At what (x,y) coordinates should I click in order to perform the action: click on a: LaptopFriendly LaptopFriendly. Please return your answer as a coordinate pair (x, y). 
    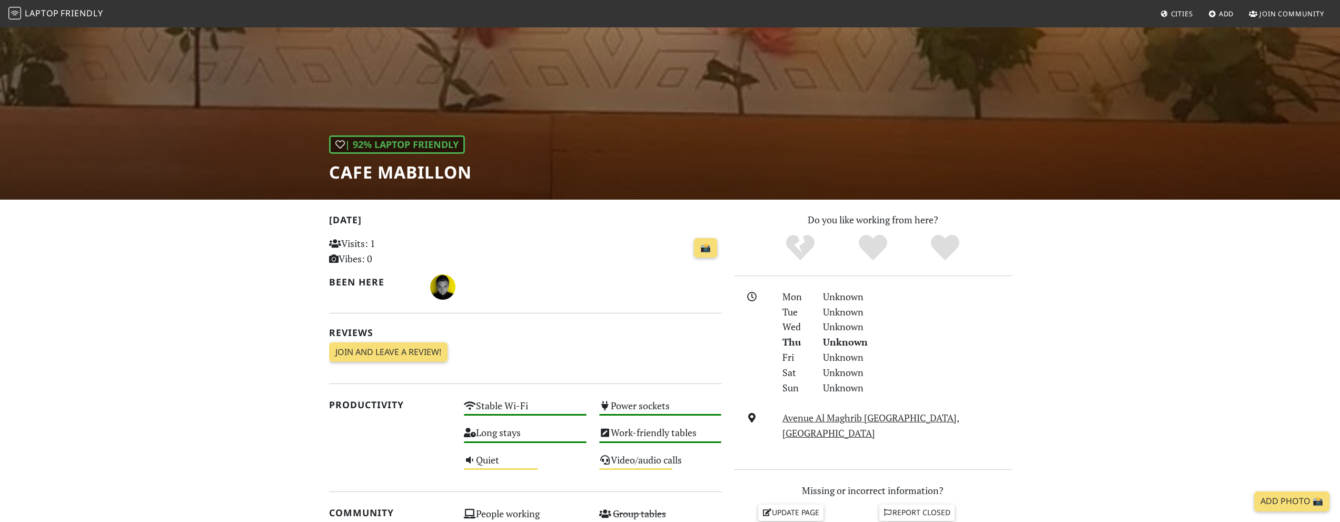
    Looking at the image, I should click on (56, 14).